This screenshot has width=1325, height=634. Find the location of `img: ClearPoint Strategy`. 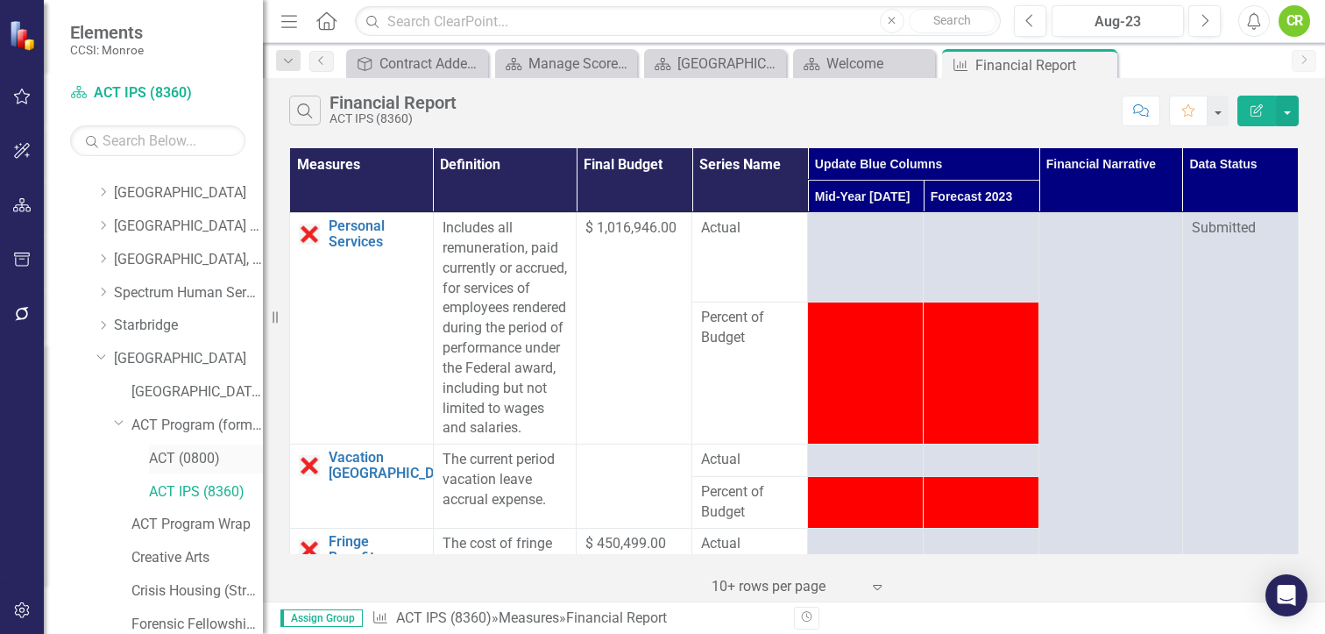

img: ClearPoint Strategy is located at coordinates (24, 35).